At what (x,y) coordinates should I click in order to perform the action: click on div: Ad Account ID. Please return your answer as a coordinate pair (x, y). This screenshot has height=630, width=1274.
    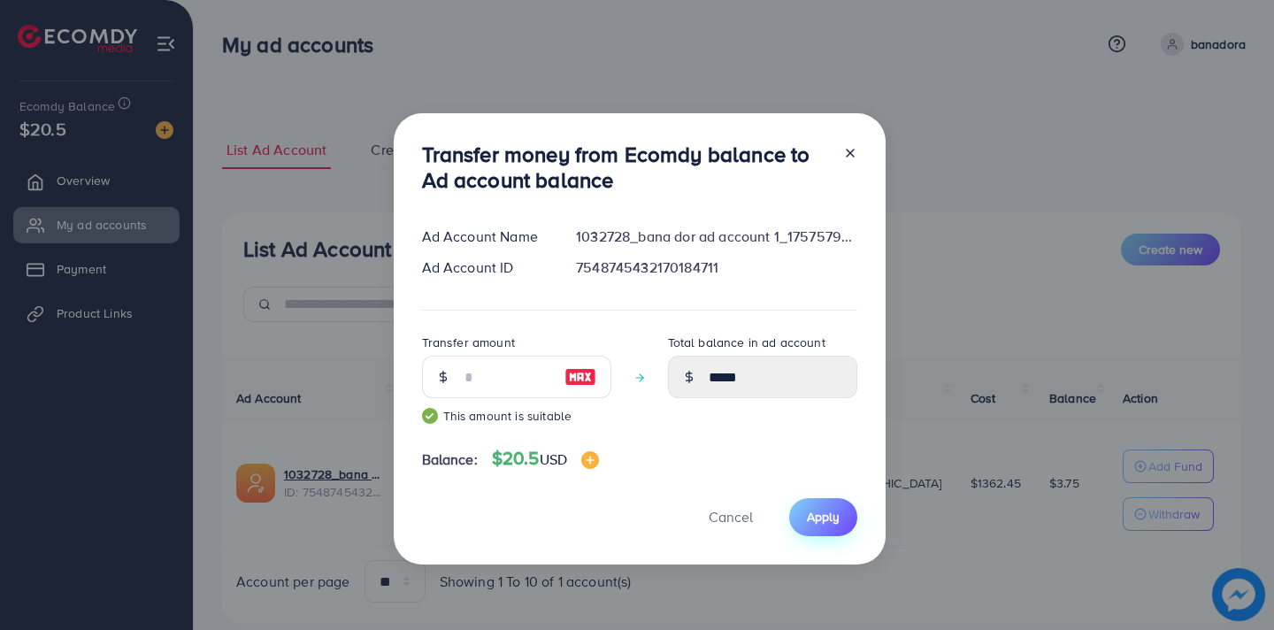
    Looking at the image, I should click on (485, 267).